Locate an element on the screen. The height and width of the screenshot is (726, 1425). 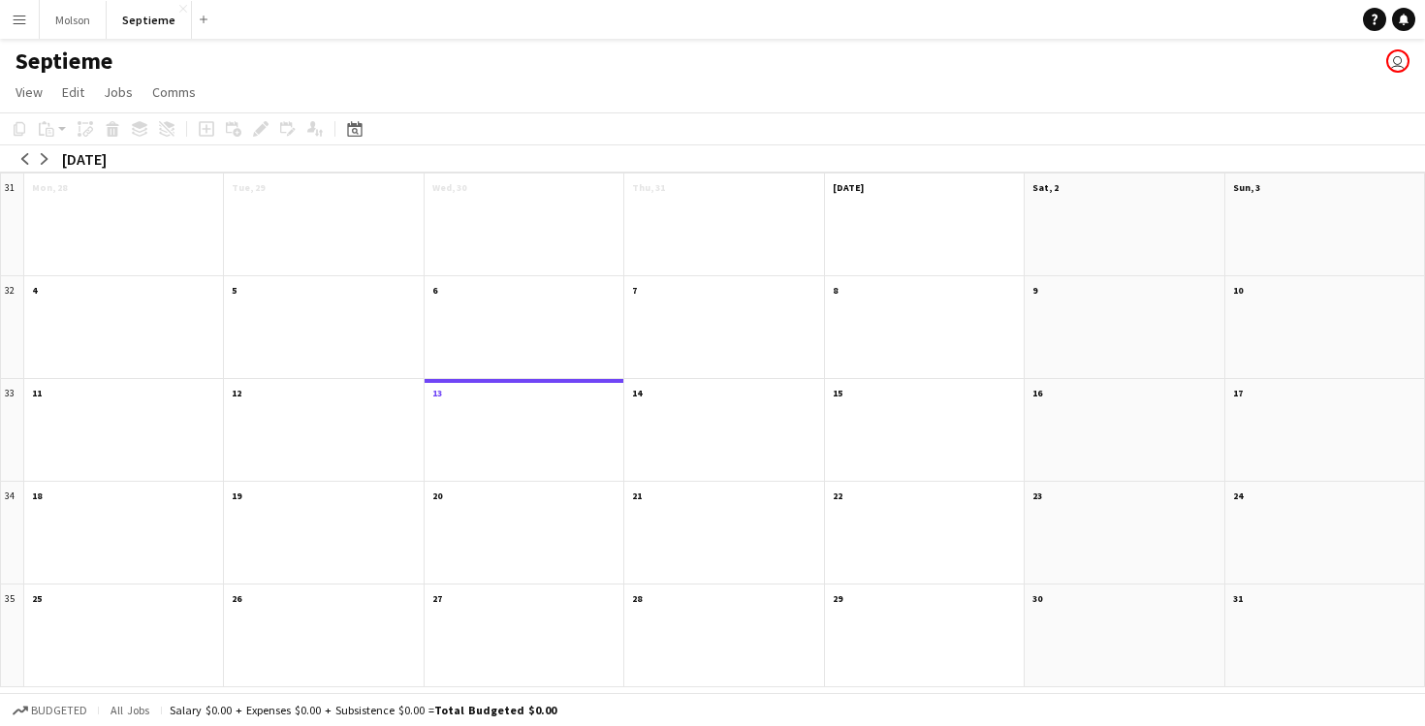
div: Salary $0.00 + Expenses $0.00 + Subsistence $0.00 = is located at coordinates (363, 710).